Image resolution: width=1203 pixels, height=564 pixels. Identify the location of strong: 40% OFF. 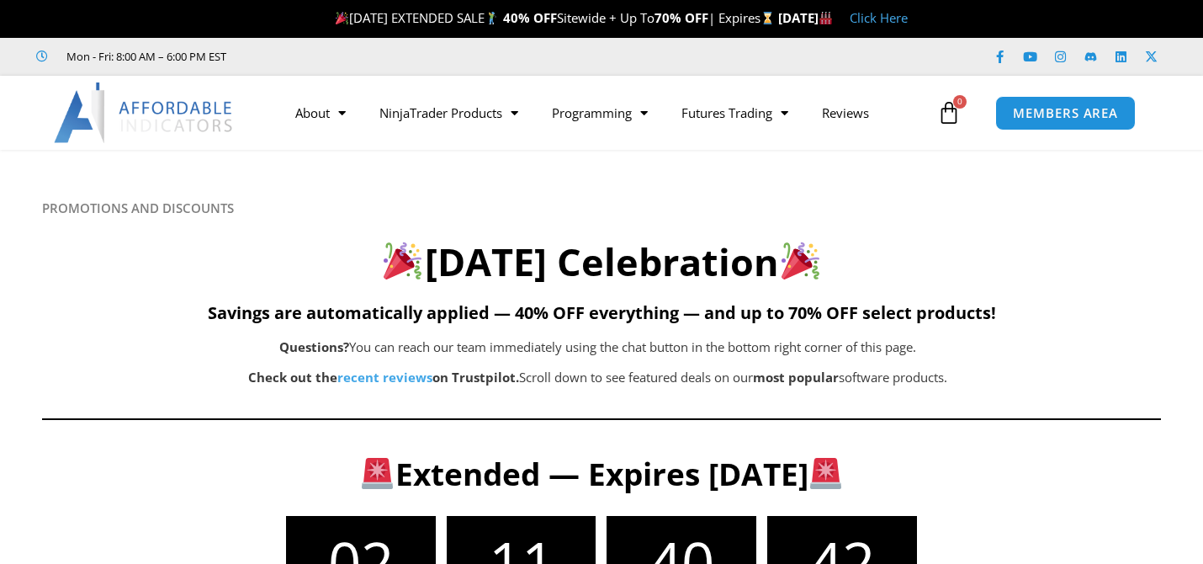
(530, 18).